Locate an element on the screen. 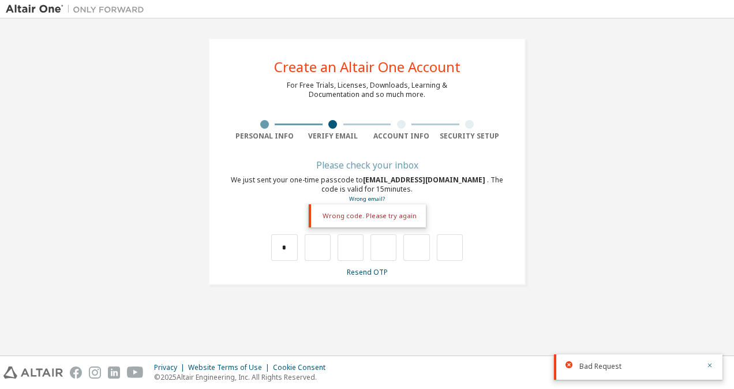  span: Bad Request is located at coordinates (600, 366).